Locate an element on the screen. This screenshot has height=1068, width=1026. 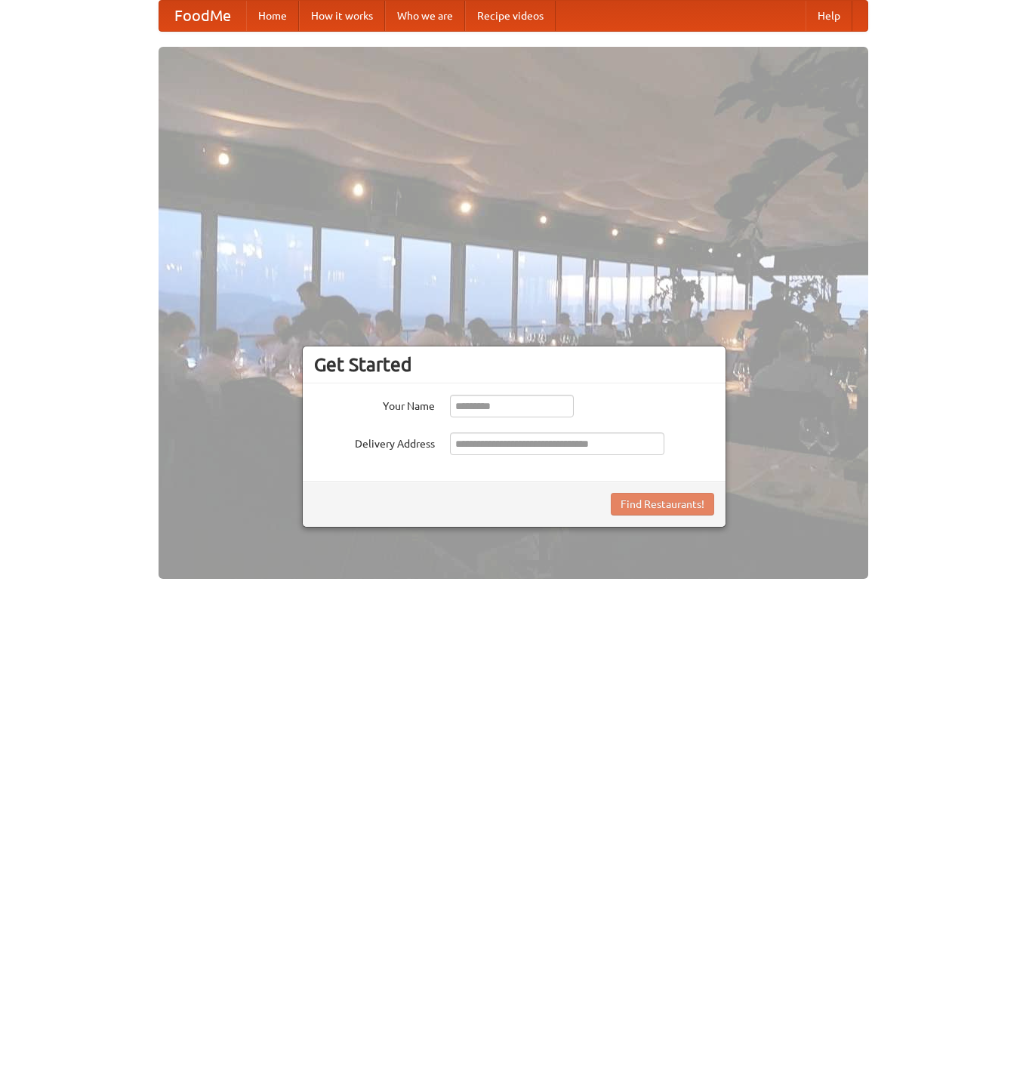
a: Help is located at coordinates (829, 16).